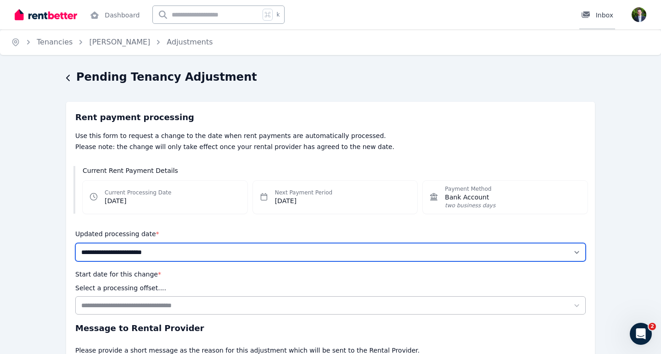  What do you see at coordinates (330, 136) in the screenshot?
I see `p: Use this form to request a change to the date when rent payments are automatically processed.` at bounding box center [330, 136].